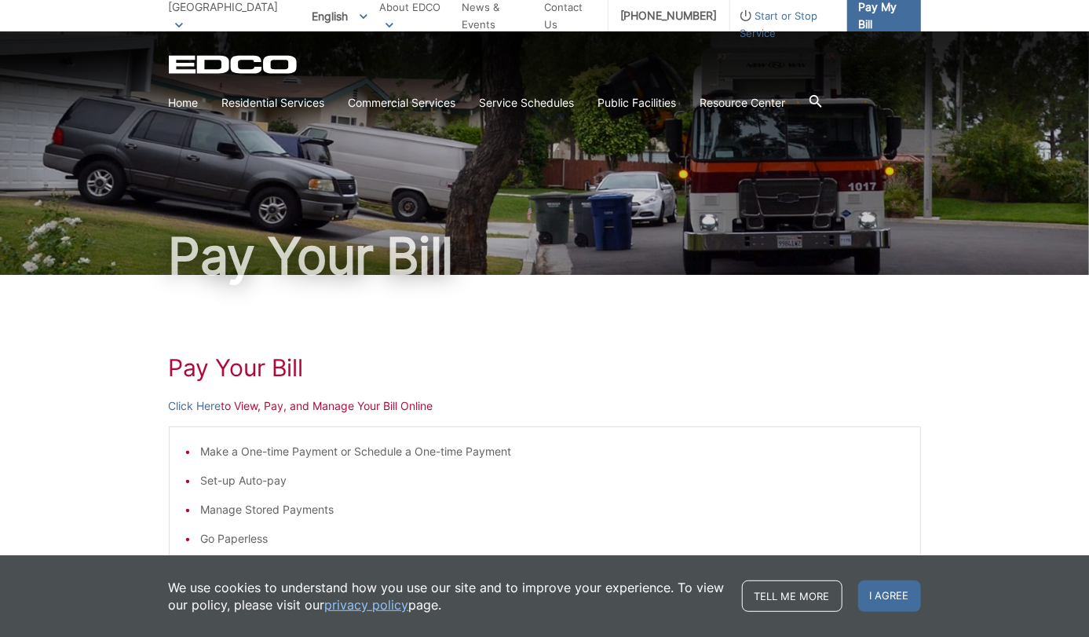  What do you see at coordinates (743, 103) in the screenshot?
I see `a: Resource Center` at bounding box center [743, 103].